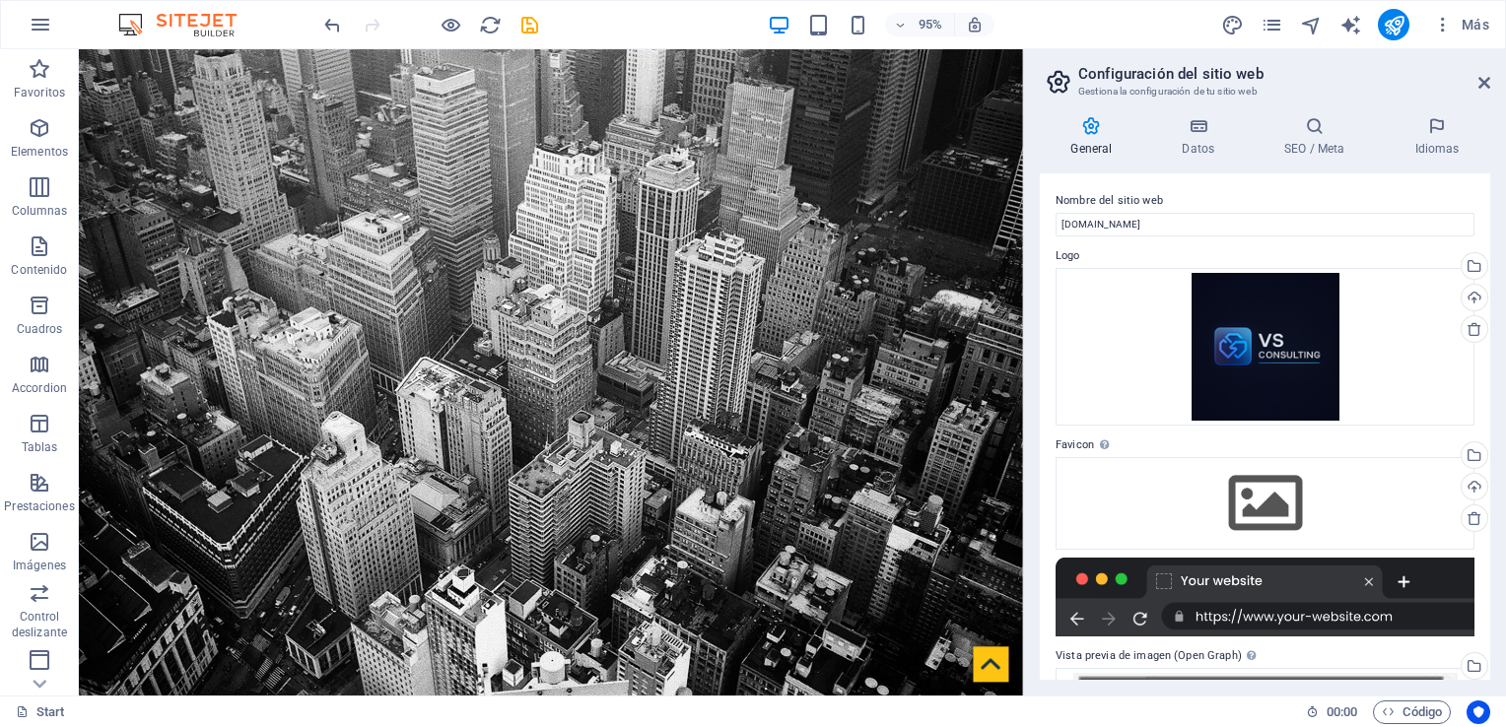 The image size is (1506, 727). What do you see at coordinates (1264, 347) in the screenshot?
I see `div: ChatGPTImage5oct202510_17_39a.m.-nCULJtwDA-xGPt4tnryMNg.png` at bounding box center [1264, 347].